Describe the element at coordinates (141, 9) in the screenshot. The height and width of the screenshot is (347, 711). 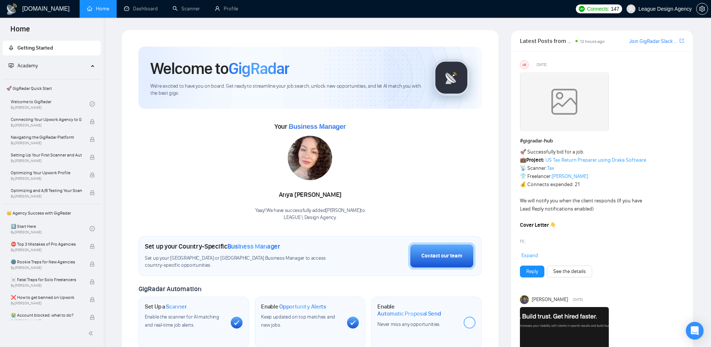
I see `a: dashboardDashboard` at that location.